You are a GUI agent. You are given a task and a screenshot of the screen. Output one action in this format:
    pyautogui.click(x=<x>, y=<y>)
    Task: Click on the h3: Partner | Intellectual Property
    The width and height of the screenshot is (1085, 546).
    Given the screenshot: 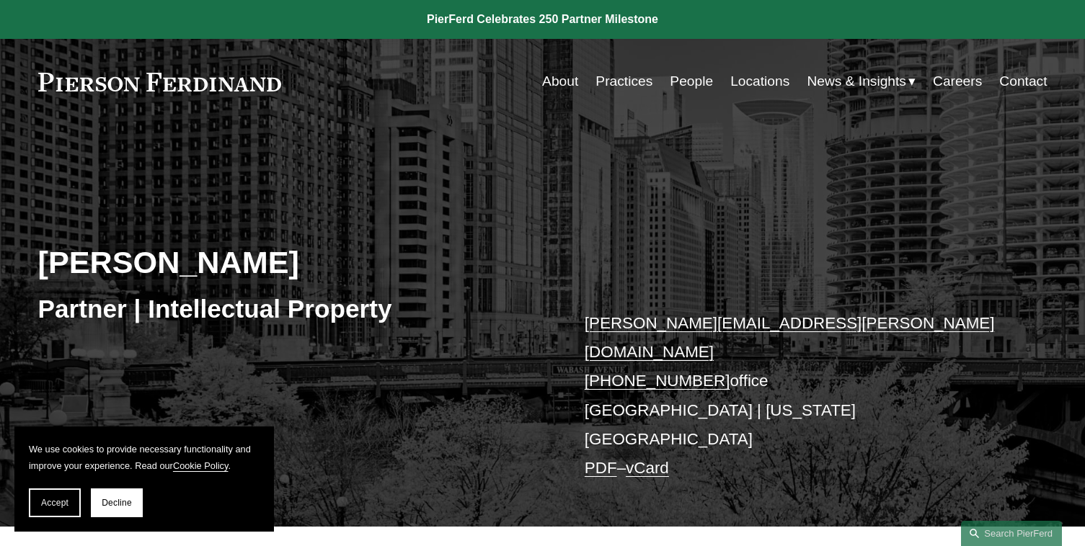 What is the action you would take?
    pyautogui.click(x=291, y=309)
    